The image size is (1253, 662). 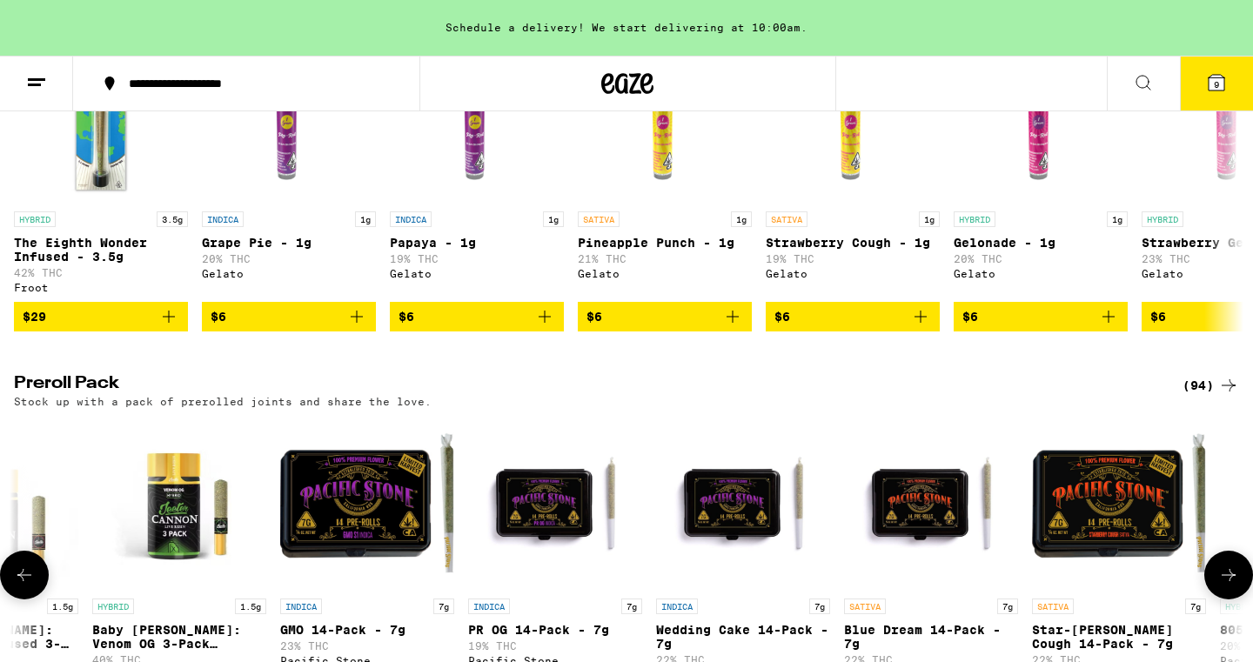 I want to click on img: Gelato - Pineapple Punch - 1g, so click(x=665, y=116).